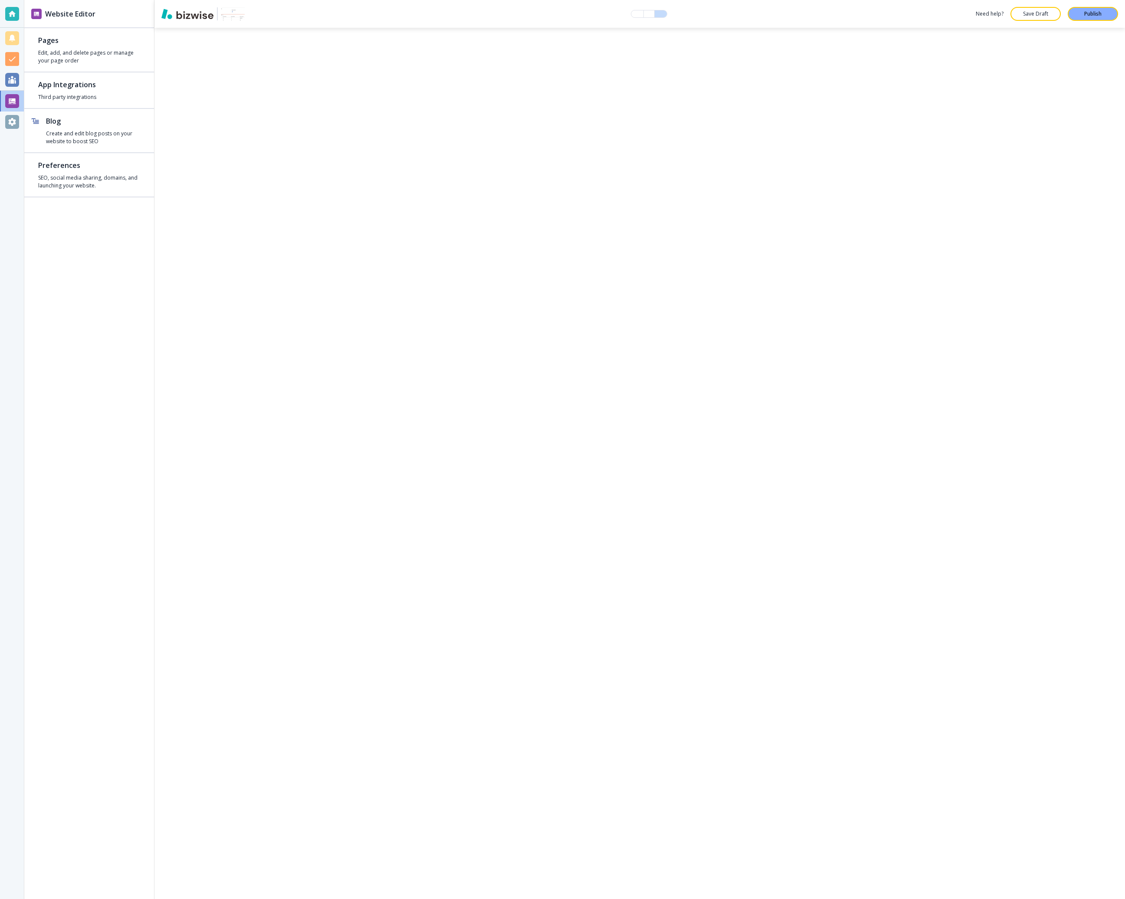 This screenshot has width=1125, height=899. I want to click on p: Save Draft, so click(1036, 14).